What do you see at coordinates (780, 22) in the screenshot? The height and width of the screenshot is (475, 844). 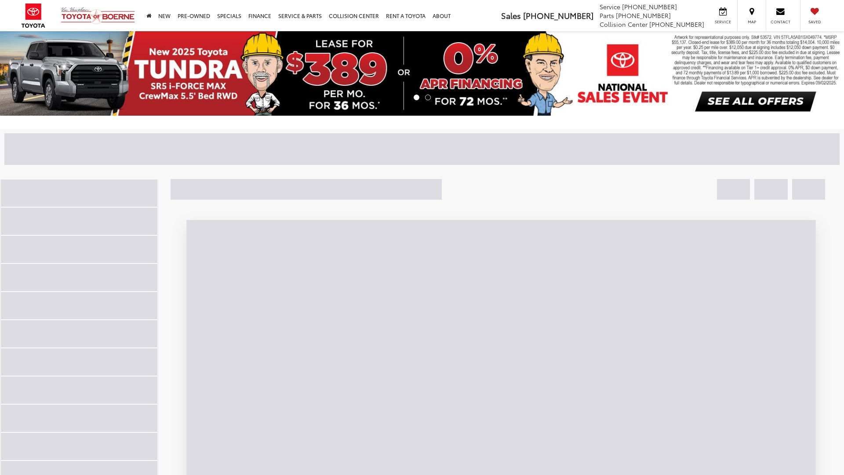 I see `span: Contact` at bounding box center [780, 22].